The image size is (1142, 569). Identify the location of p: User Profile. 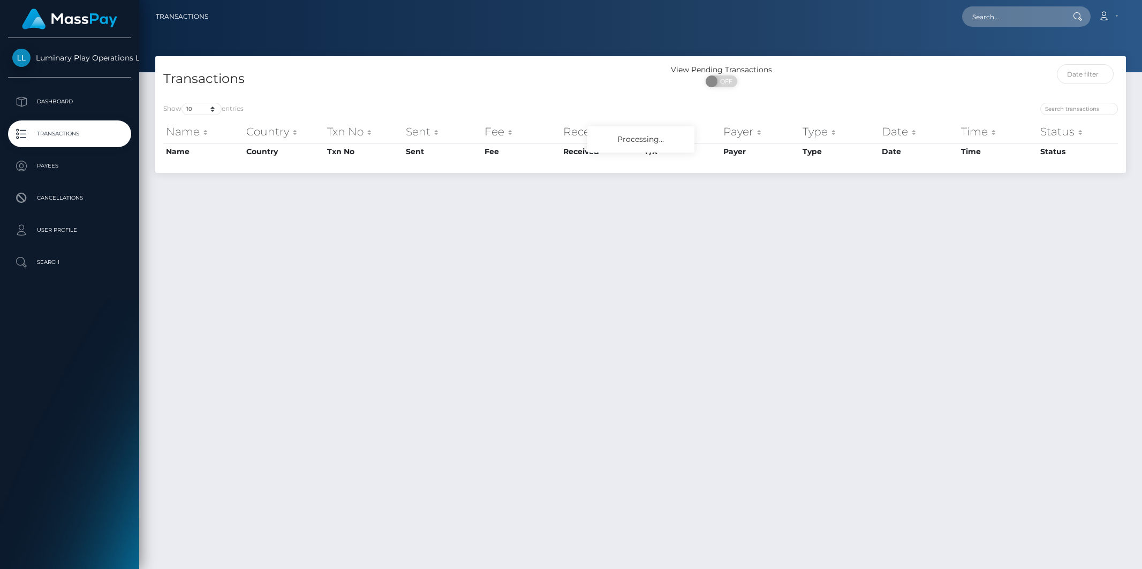
(70, 230).